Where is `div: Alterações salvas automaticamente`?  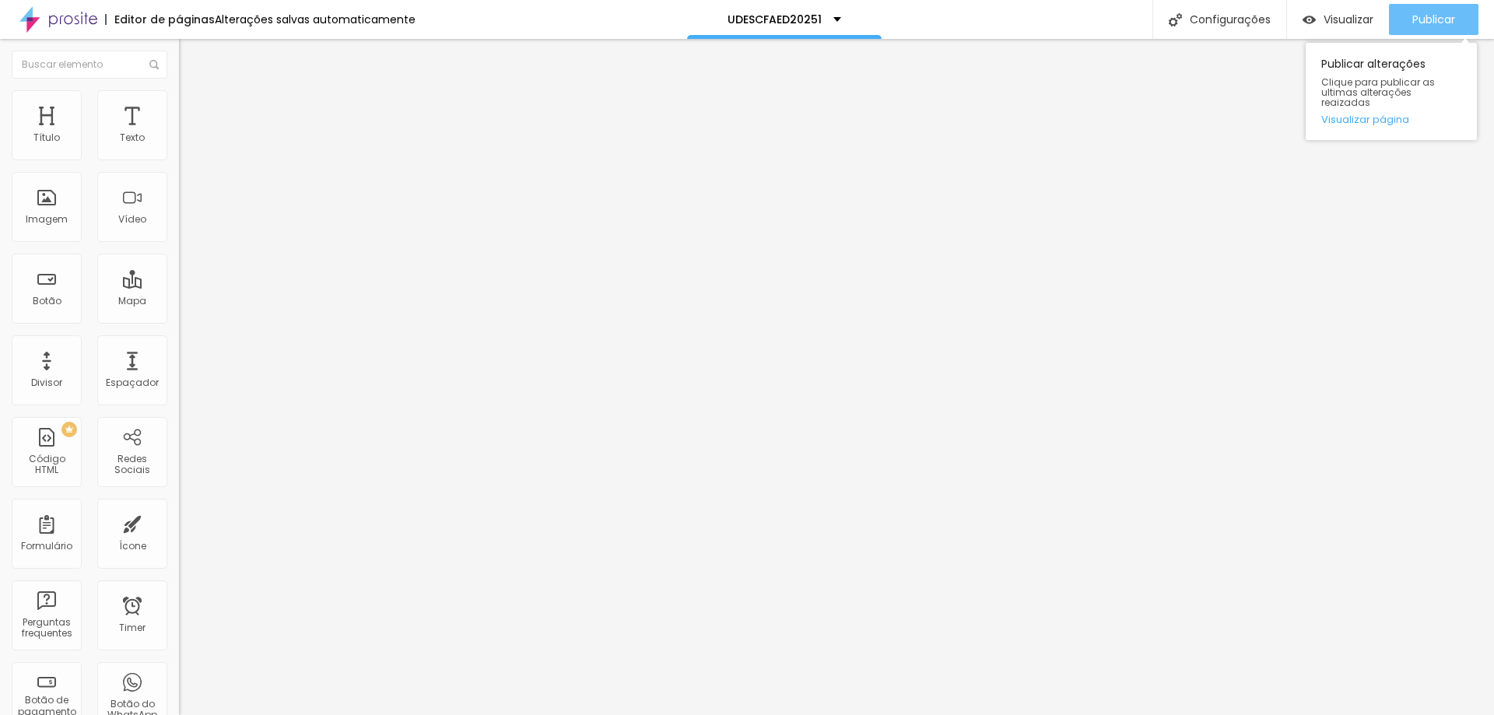
div: Alterações salvas automaticamente is located at coordinates (315, 19).